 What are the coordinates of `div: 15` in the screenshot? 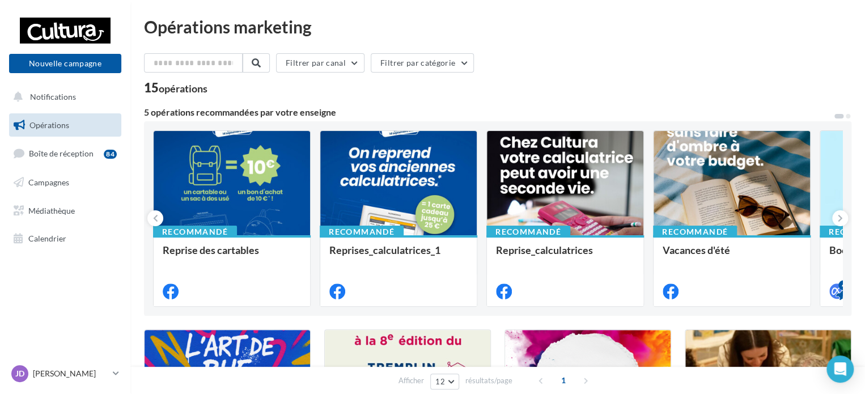 It's located at (176, 88).